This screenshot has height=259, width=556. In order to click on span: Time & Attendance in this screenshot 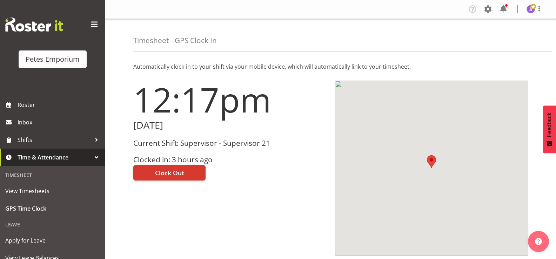, I will do `click(54, 157)`.